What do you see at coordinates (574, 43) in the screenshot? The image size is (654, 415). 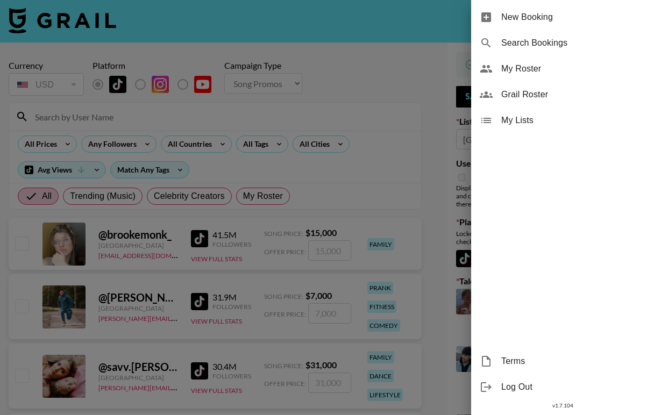 I see `span: Search Bookings` at bounding box center [574, 43].